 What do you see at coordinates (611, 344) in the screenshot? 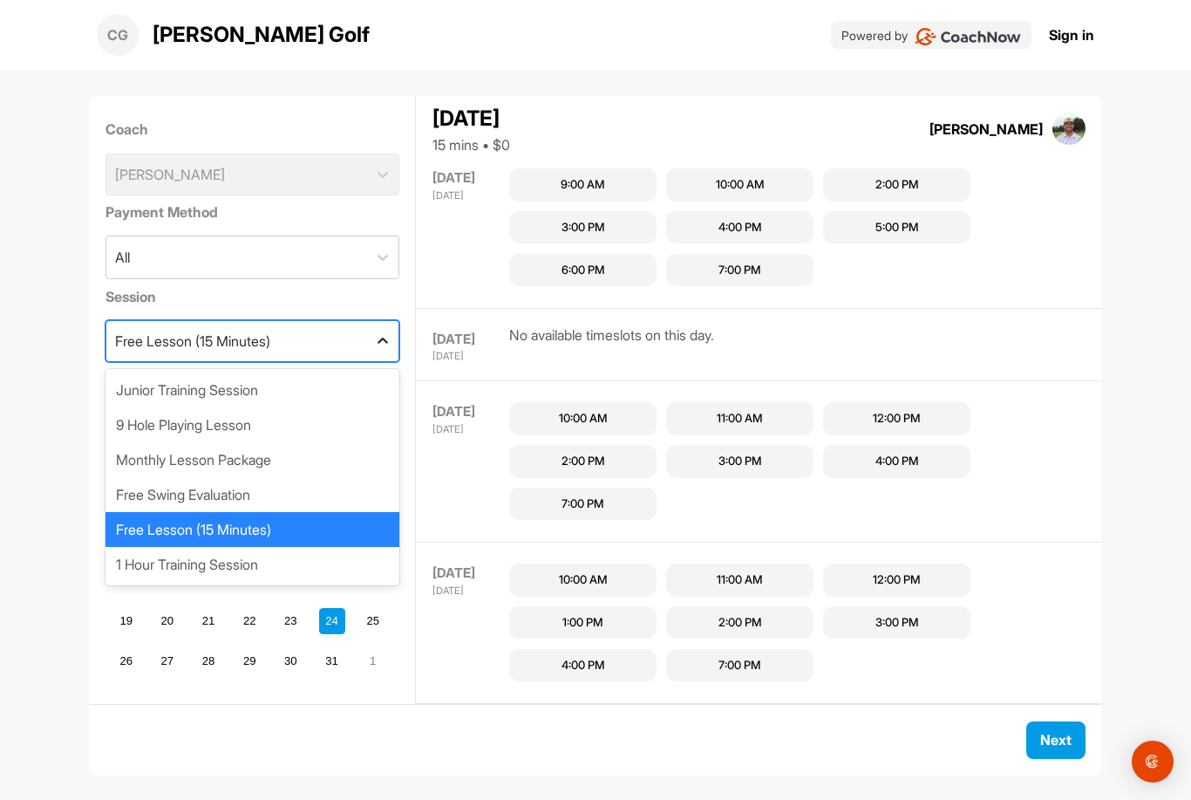
I see `div: No available timeslots on this day.` at bounding box center [611, 344].